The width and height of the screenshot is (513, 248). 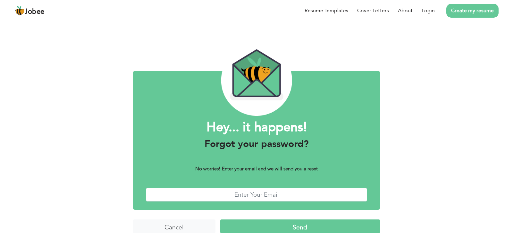 What do you see at coordinates (472, 11) in the screenshot?
I see `a: Create my resume` at bounding box center [472, 11].